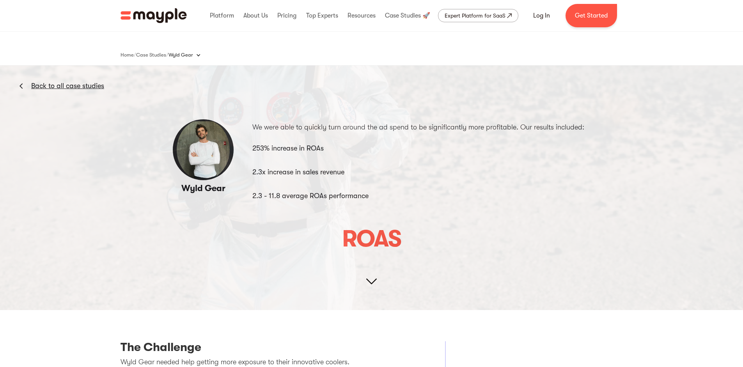 The width and height of the screenshot is (743, 367). Describe the element at coordinates (478, 16) in the screenshot. I see `a: Expert Platform for SaaS` at that location.